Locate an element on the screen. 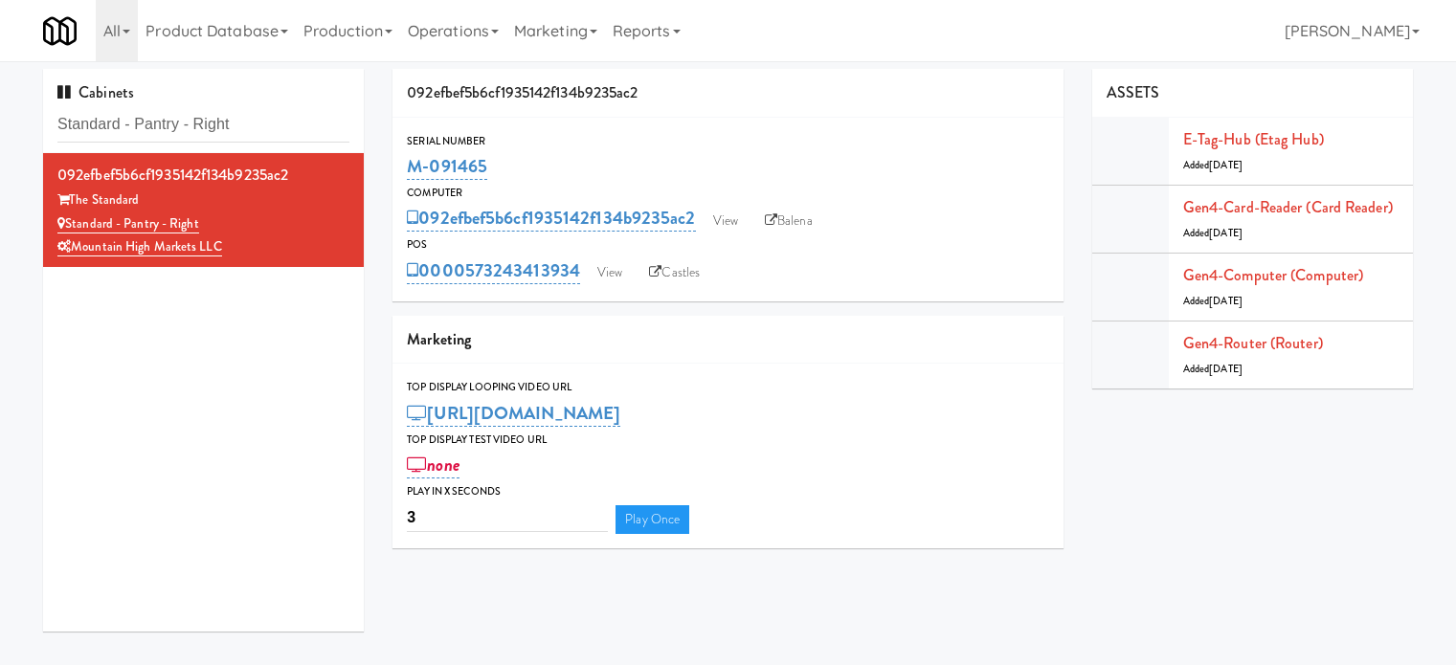  div: Computer is located at coordinates (728, 193).